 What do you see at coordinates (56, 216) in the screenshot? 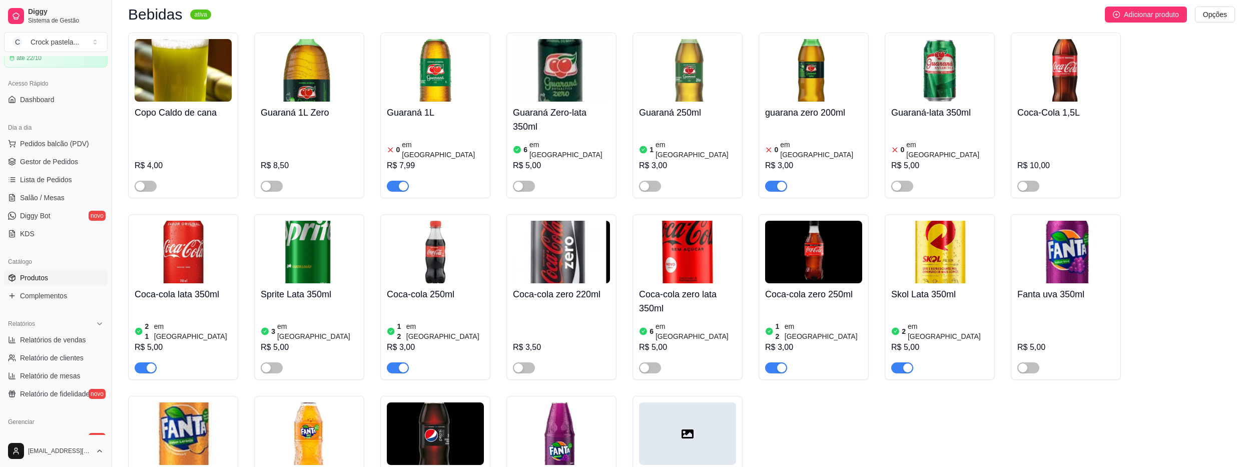
I see `a: Diggy Botnovo` at bounding box center [56, 216].